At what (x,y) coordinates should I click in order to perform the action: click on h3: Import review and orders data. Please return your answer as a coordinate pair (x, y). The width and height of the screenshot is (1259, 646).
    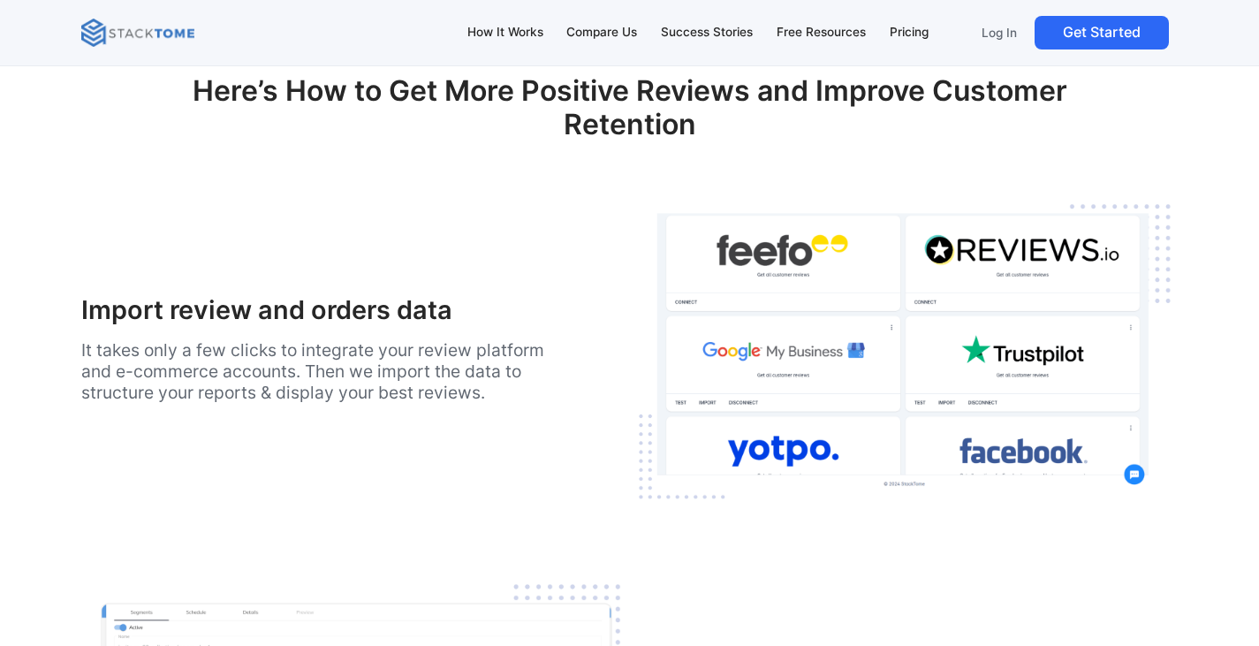
    Looking at the image, I should click on (319, 310).